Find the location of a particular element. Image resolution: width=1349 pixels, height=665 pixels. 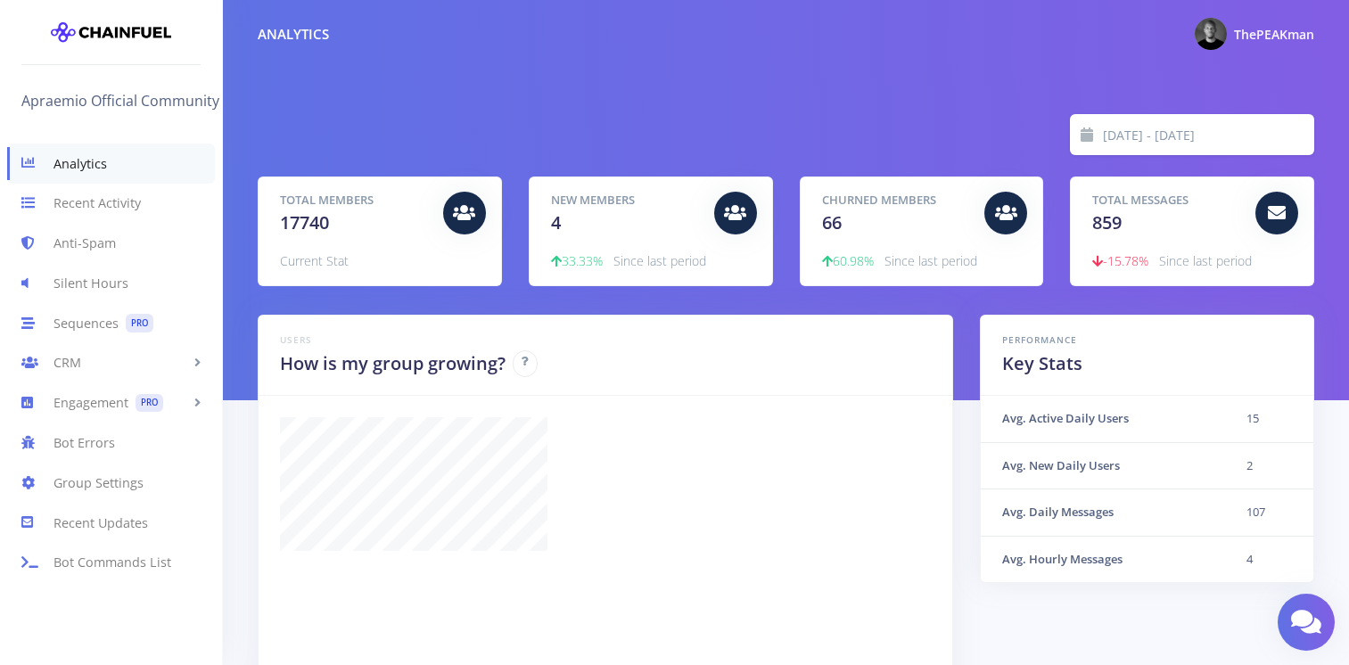

th: Avg. Active Daily Users is located at coordinates (1103, 419).